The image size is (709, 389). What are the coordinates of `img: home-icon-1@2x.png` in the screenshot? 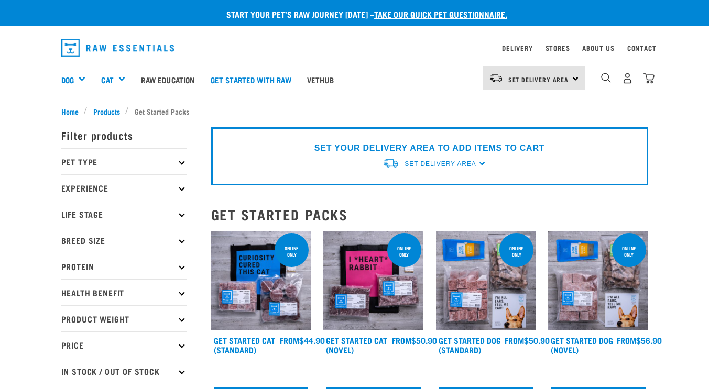 It's located at (606, 78).